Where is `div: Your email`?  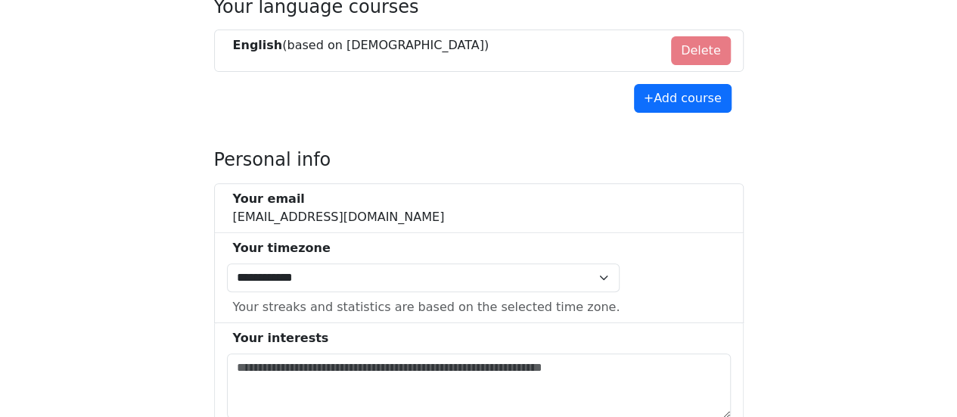
div: Your email is located at coordinates (339, 199).